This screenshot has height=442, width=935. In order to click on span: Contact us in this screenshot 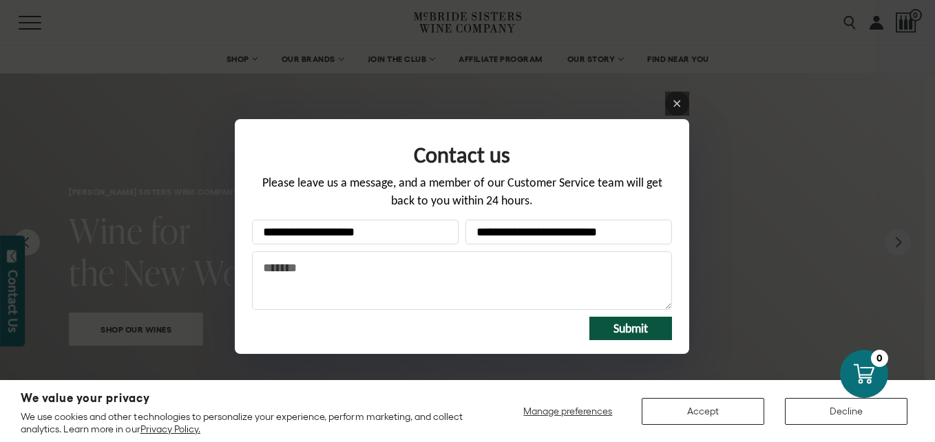, I will do `click(462, 155)`.